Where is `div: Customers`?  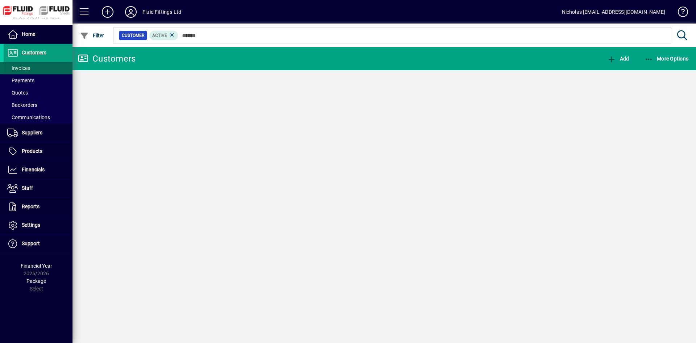 div: Customers is located at coordinates (107, 59).